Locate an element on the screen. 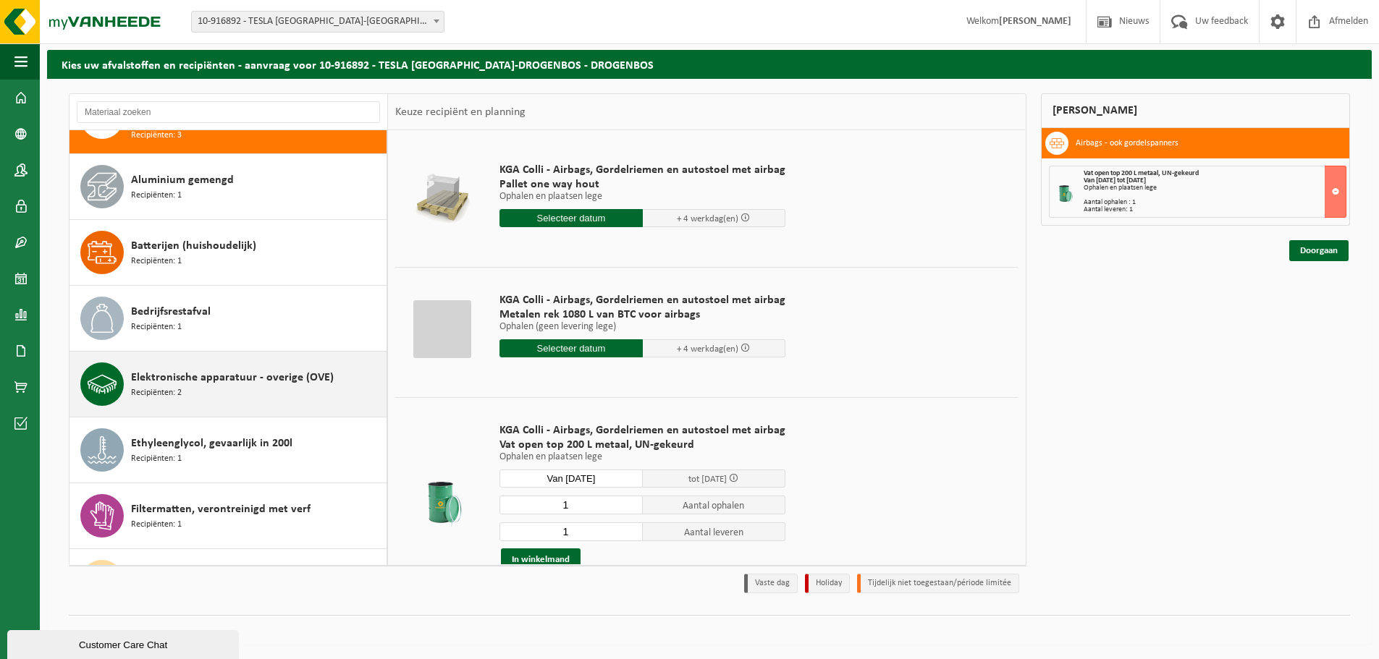 This screenshot has height=659, width=1379. h3: Airbags - ook gordelspanners is located at coordinates (1127, 143).